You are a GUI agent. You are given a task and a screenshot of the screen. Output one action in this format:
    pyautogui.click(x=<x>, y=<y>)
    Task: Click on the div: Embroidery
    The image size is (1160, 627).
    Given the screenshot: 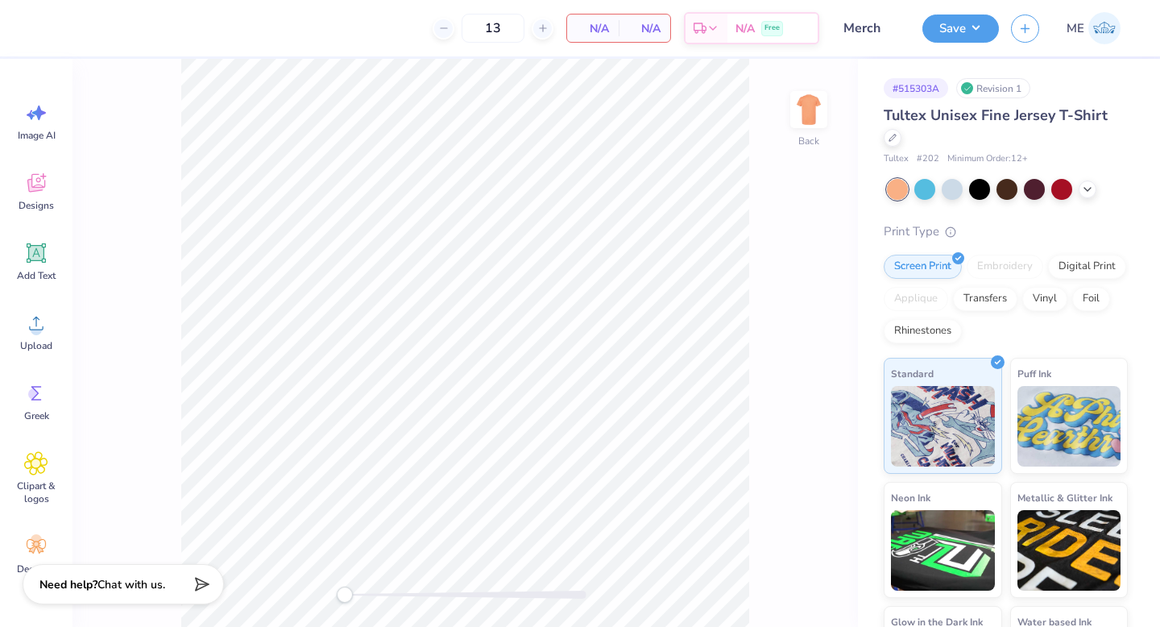 What is the action you would take?
    pyautogui.click(x=1004, y=267)
    